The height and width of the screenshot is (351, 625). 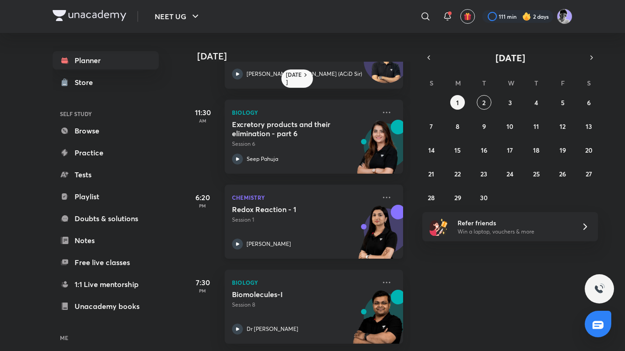 What do you see at coordinates (509, 126) in the screenshot?
I see `abbr: September 10, 2025` at bounding box center [509, 126].